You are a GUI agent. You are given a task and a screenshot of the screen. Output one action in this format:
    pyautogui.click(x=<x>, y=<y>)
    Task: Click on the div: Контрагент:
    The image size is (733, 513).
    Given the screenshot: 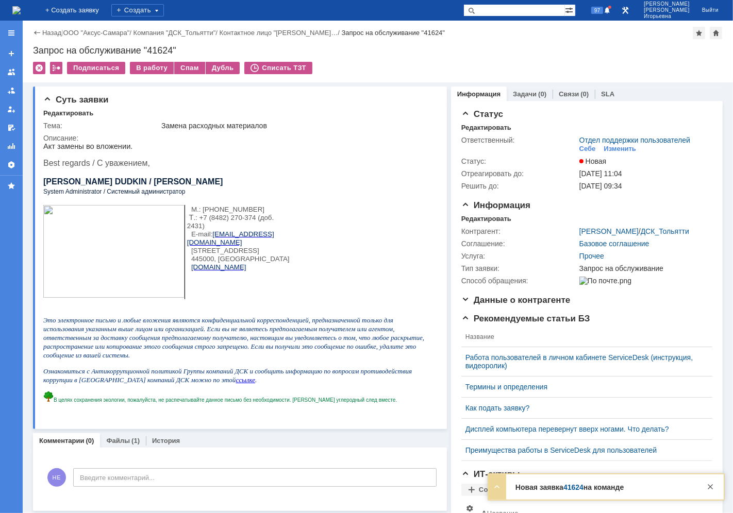 What is the action you would take?
    pyautogui.click(x=519, y=231)
    